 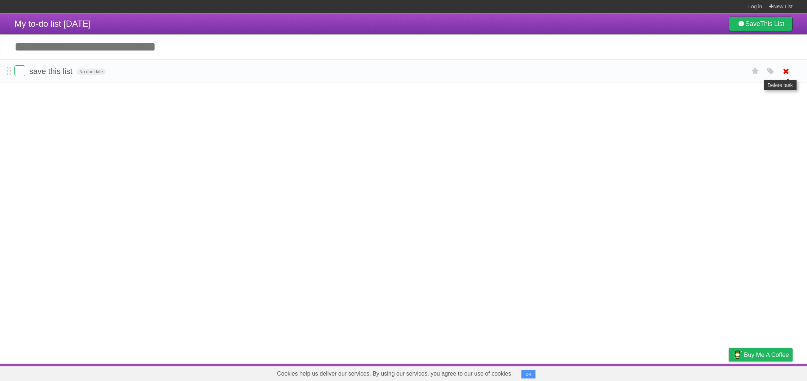 I want to click on span: save this list, so click(x=52, y=71).